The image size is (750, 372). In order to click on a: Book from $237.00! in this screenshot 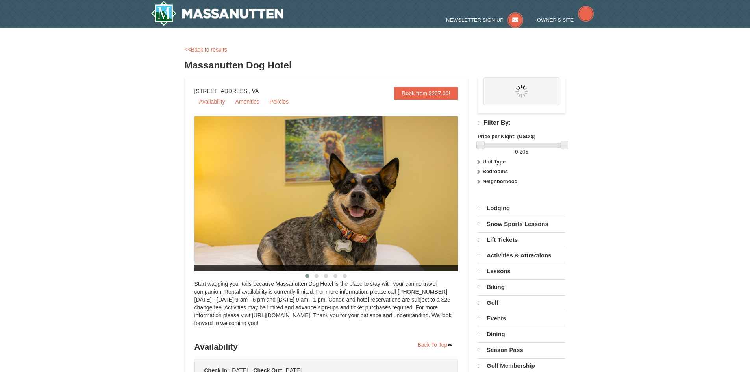, I will do `click(426, 93)`.